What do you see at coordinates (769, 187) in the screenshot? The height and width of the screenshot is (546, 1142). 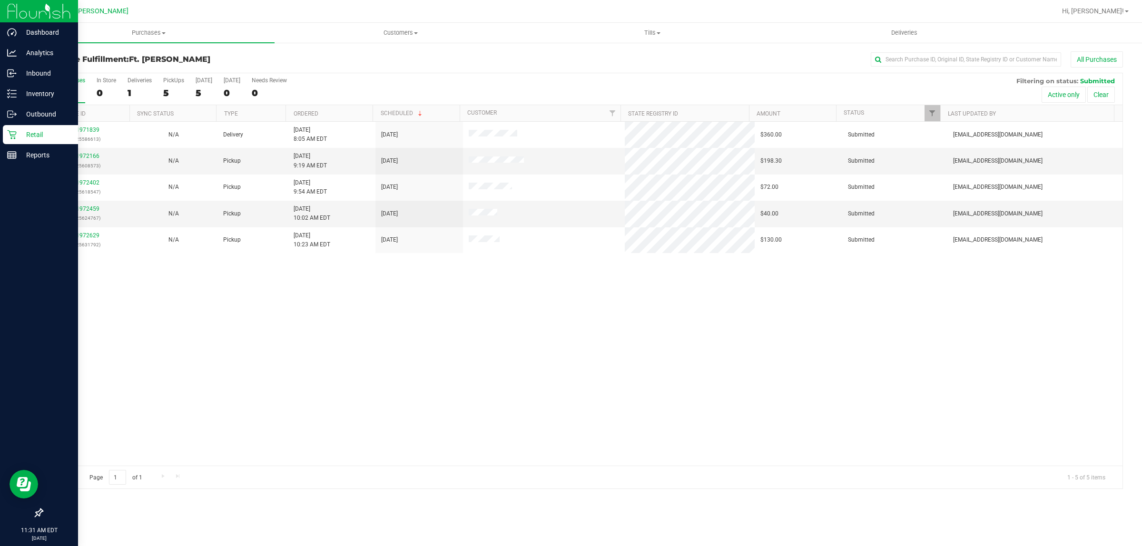 I see `span: $72.00` at bounding box center [769, 187].